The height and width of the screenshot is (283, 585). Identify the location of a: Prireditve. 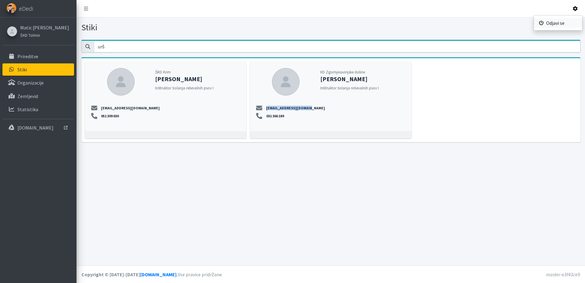
(38, 56).